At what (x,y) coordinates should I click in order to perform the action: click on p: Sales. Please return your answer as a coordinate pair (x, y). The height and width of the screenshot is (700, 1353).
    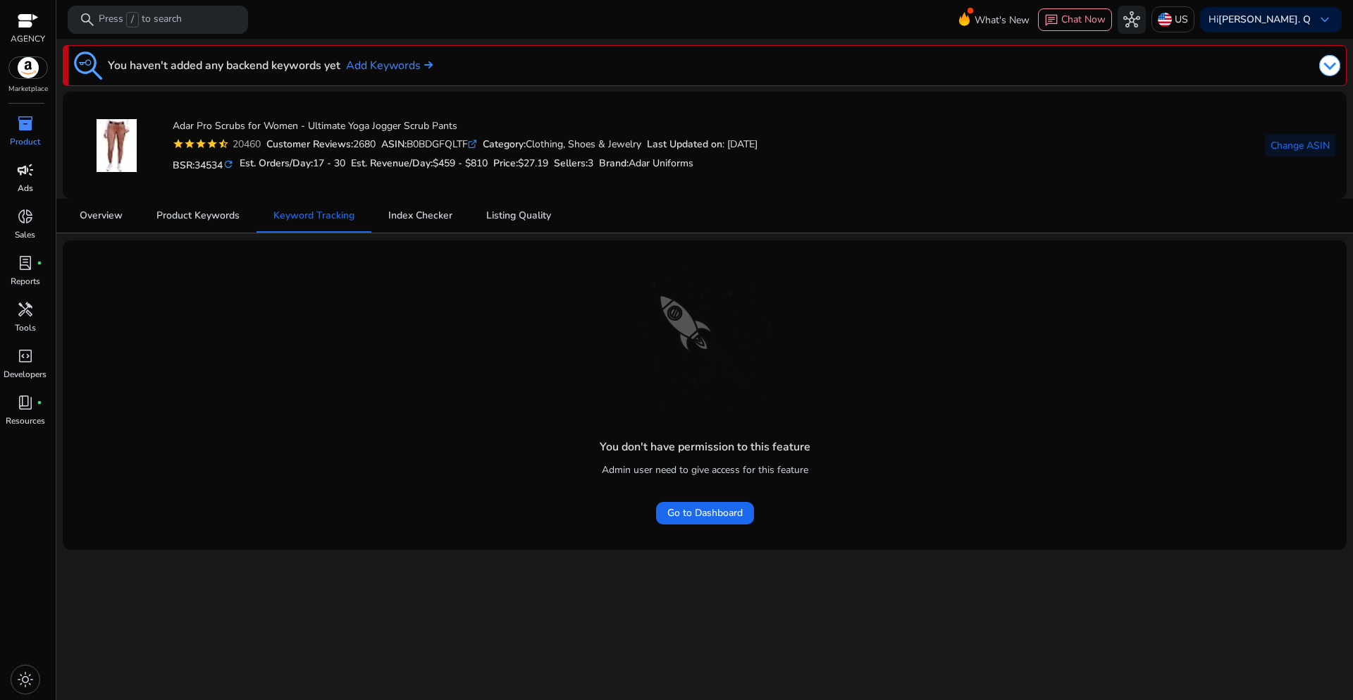
    Looking at the image, I should click on (25, 235).